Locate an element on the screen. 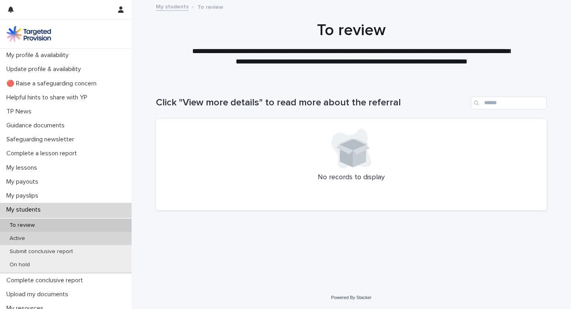  p: Complete a lesson report is located at coordinates (43, 153).